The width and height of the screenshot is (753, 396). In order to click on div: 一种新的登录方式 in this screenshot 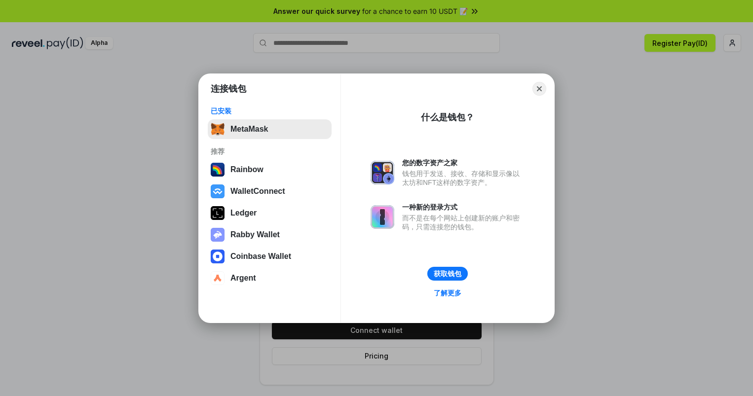, I will do `click(463, 207)`.